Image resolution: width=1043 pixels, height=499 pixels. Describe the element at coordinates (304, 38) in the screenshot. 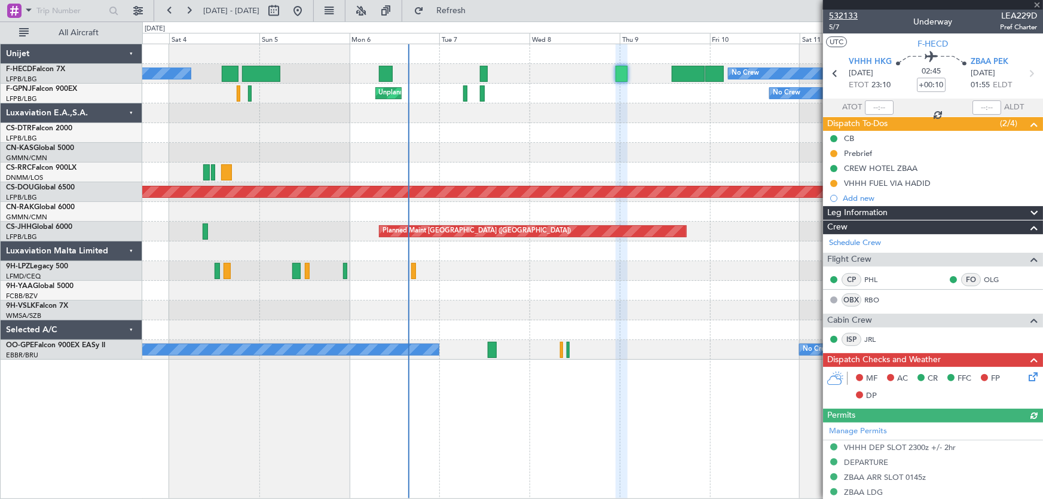

I see `div: Sun 5` at that location.